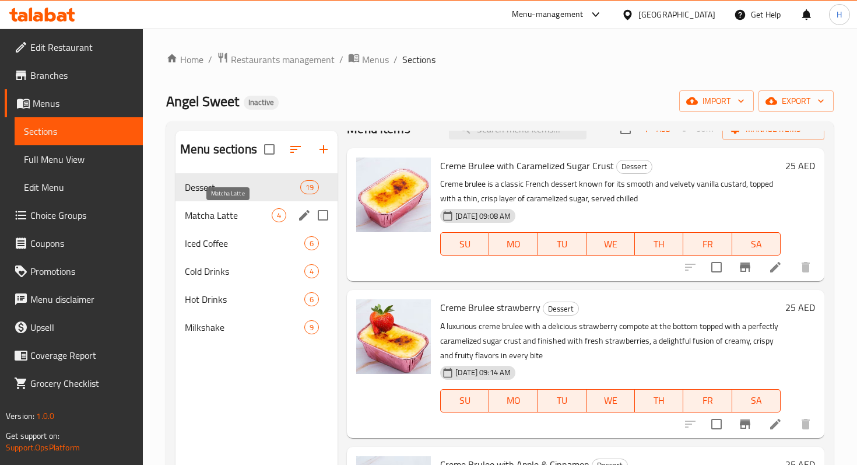 This screenshot has height=465, width=857. I want to click on span: Version:, so click(20, 416).